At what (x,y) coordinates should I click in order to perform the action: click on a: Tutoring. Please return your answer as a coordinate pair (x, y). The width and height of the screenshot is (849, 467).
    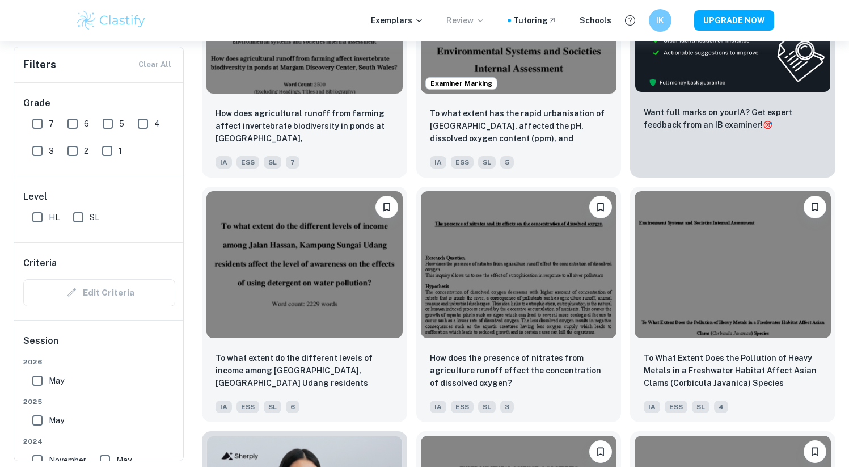
    Looking at the image, I should click on (535, 20).